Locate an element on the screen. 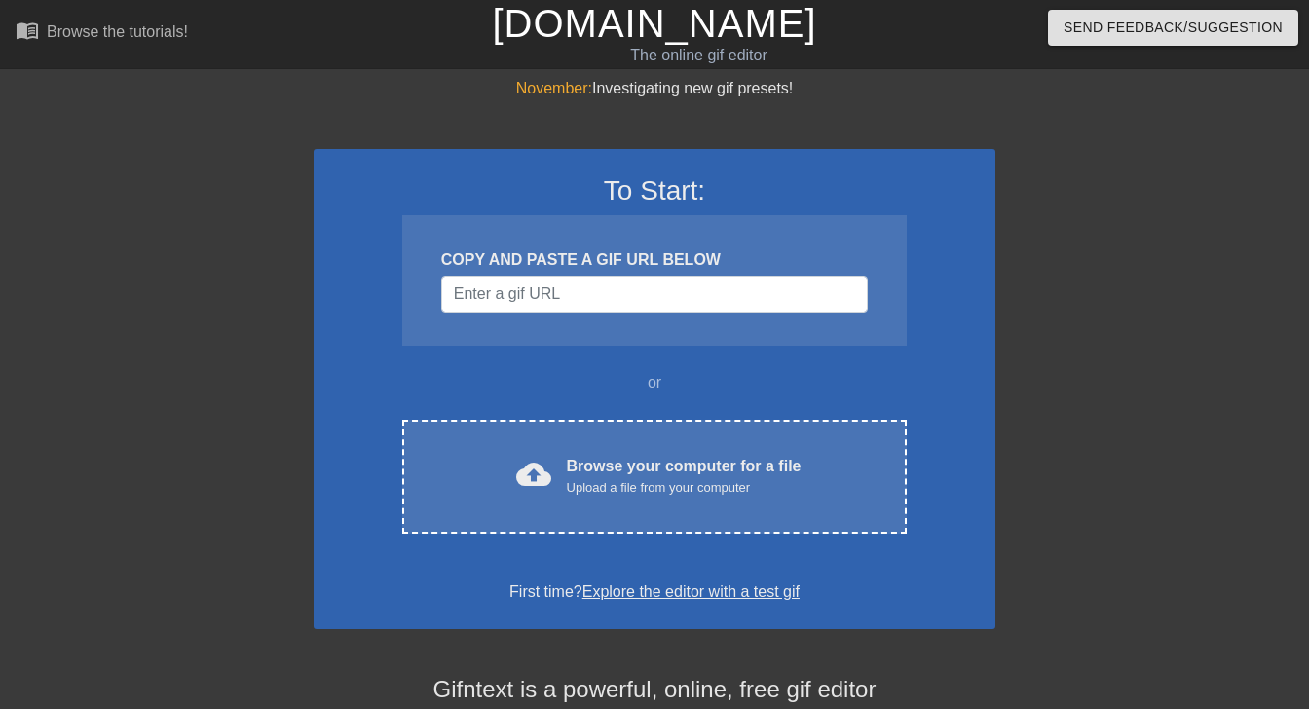 This screenshot has width=1309, height=709. h3: To Start: is located at coordinates (654, 191).